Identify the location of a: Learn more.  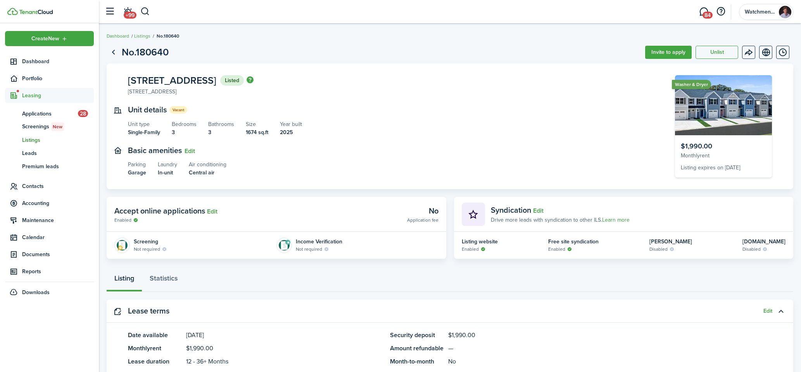
(616, 220).